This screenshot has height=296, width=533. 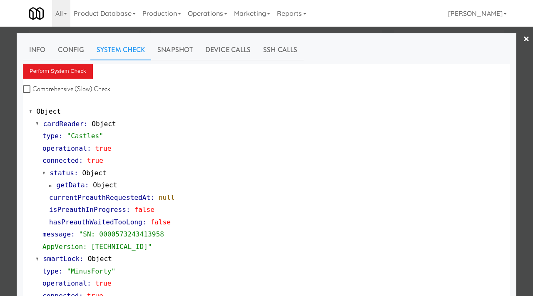 What do you see at coordinates (61, 160) in the screenshot?
I see `span: connected` at bounding box center [61, 160].